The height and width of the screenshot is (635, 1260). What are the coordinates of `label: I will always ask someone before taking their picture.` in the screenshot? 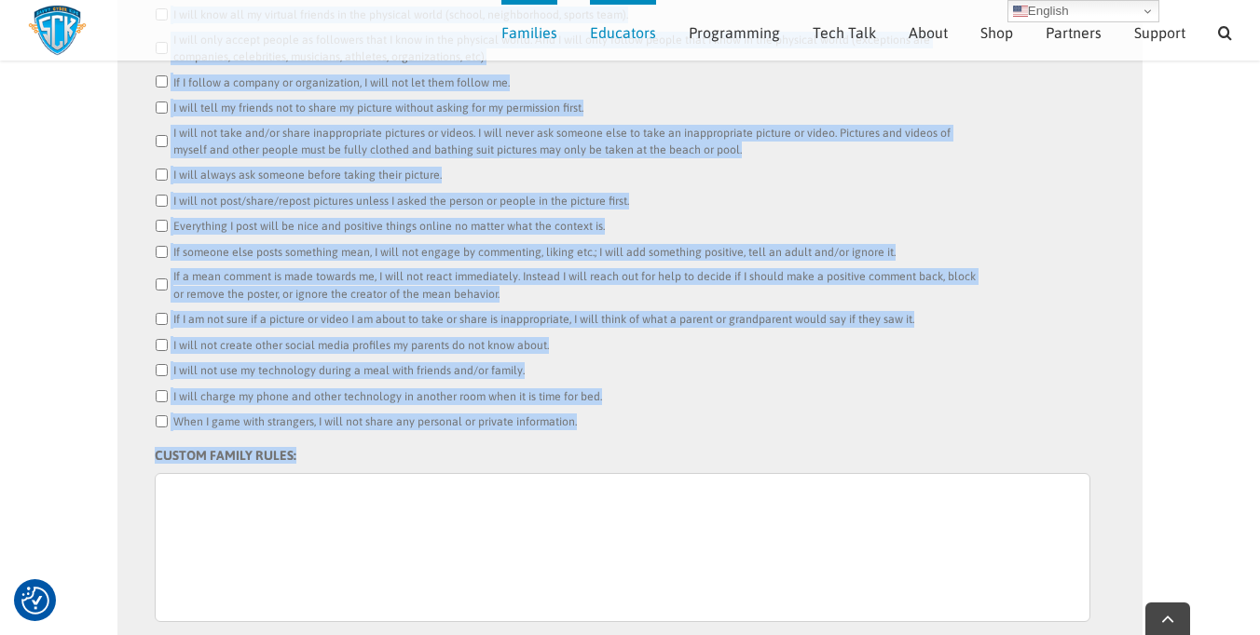 It's located at (307, 175).